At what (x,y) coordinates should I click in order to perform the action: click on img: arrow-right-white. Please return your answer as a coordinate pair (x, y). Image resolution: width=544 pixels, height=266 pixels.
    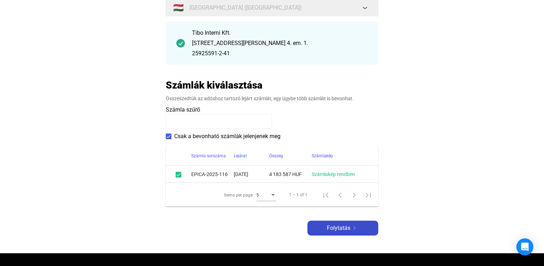
    Looking at the image, I should click on (355, 228).